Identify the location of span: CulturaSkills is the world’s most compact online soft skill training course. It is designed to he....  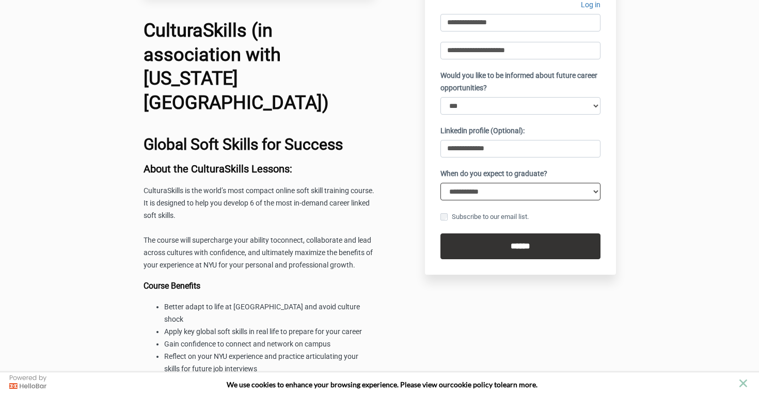
(259, 203).